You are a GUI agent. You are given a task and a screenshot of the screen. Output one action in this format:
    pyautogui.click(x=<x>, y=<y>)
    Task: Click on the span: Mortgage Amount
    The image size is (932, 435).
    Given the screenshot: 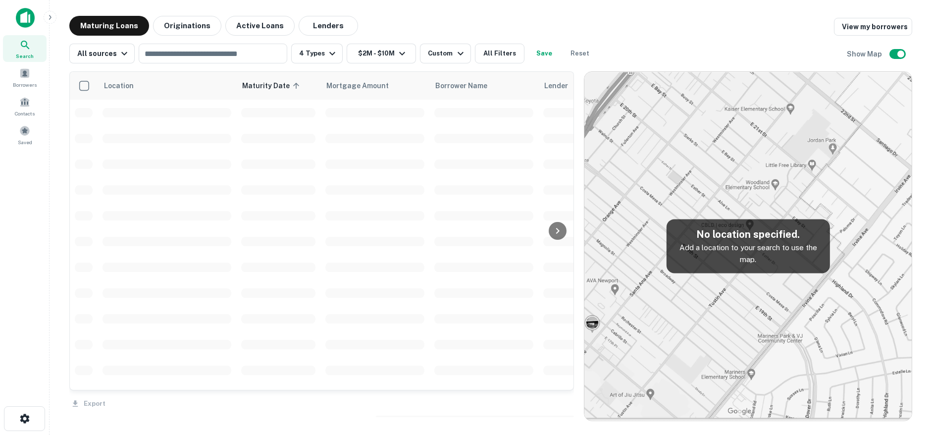 What is the action you would take?
    pyautogui.click(x=364, y=86)
    